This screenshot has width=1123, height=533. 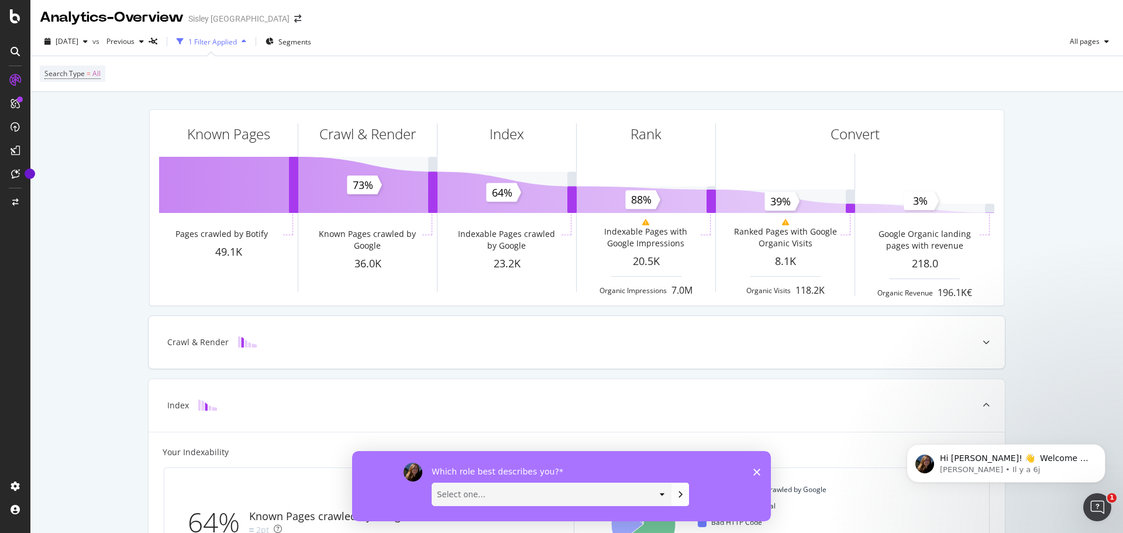 What do you see at coordinates (112, 18) in the screenshot?
I see `div: Analytics - Overview` at bounding box center [112, 18].